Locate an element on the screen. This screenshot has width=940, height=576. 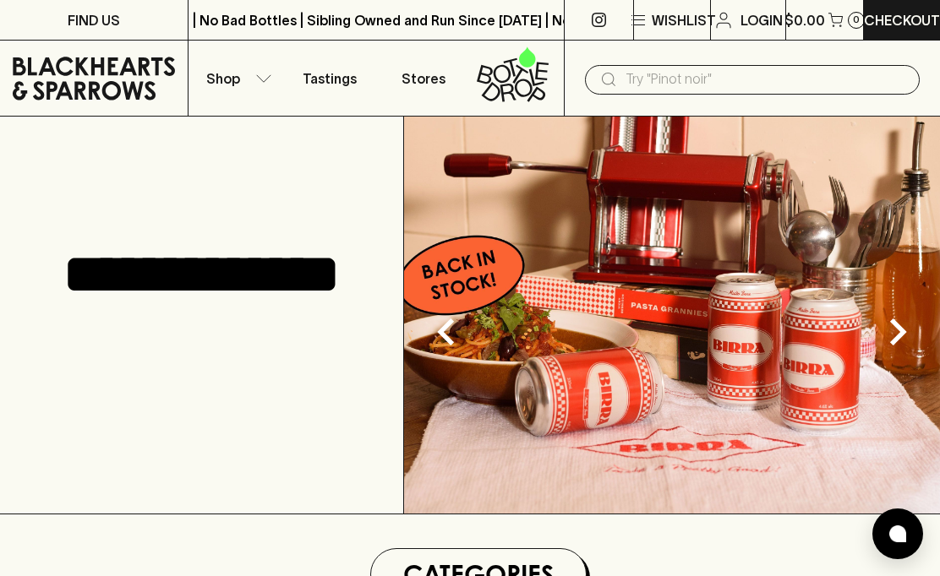
p: 0 is located at coordinates (856, 19).